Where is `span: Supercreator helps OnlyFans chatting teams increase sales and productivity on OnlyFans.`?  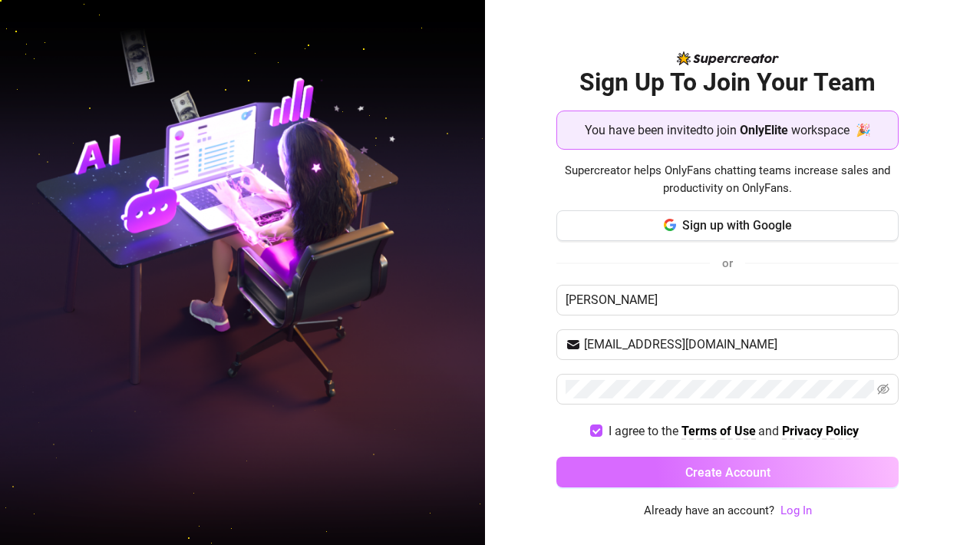 span: Supercreator helps OnlyFans chatting teams increase sales and productivity on OnlyFans. is located at coordinates (728, 180).